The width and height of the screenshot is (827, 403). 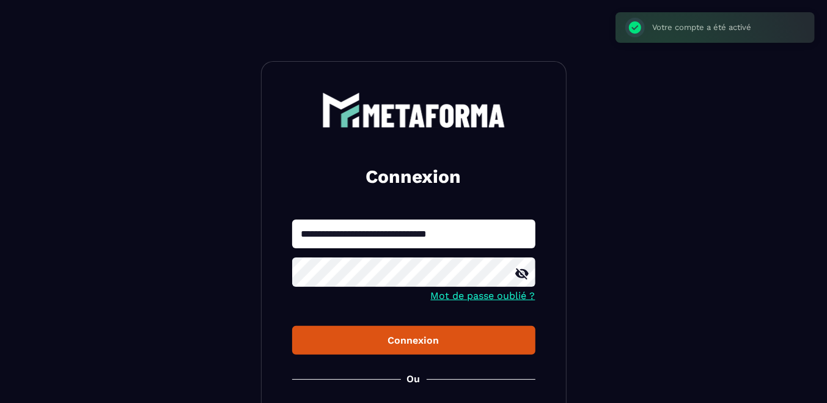 I want to click on button: Connexion, so click(x=414, y=340).